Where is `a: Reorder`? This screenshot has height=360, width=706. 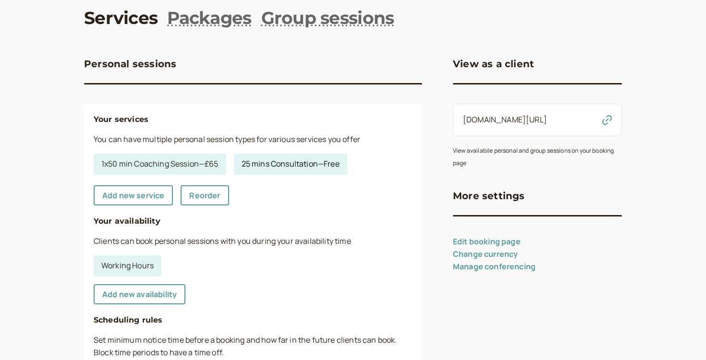 a: Reorder is located at coordinates (205, 195).